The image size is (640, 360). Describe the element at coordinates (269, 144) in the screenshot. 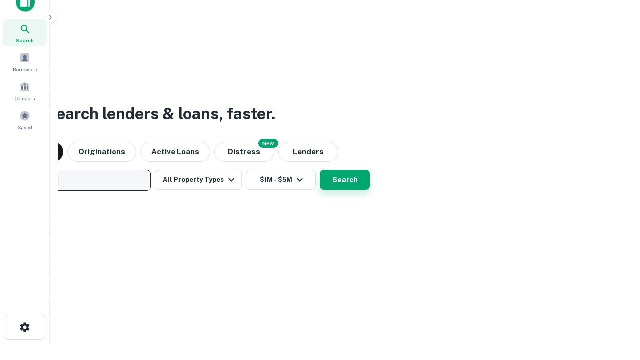

I see `div: NEW` at that location.